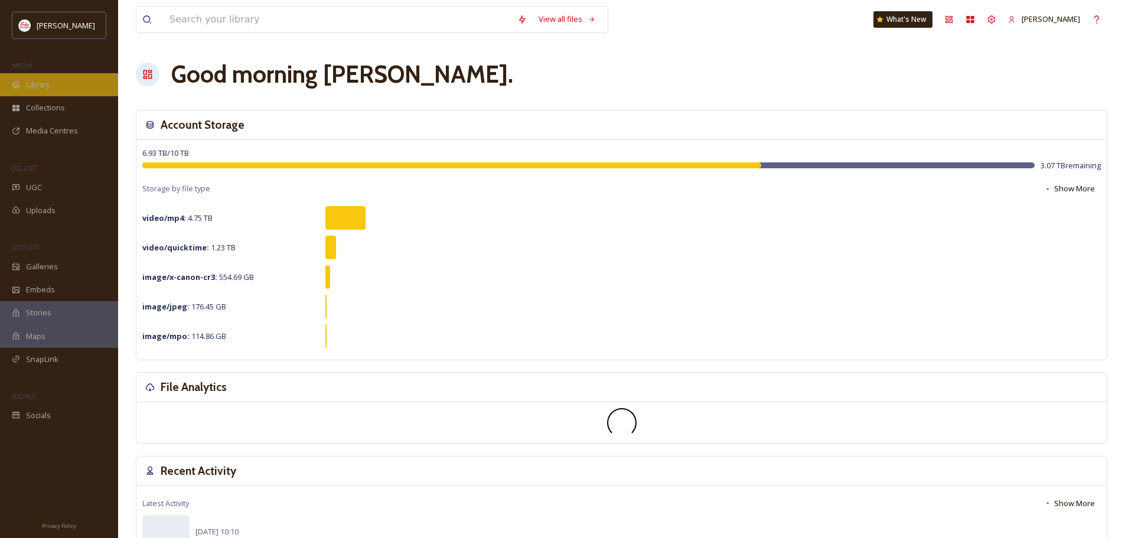 The width and height of the screenshot is (1125, 538). I want to click on strong: image/mpo :, so click(166, 336).